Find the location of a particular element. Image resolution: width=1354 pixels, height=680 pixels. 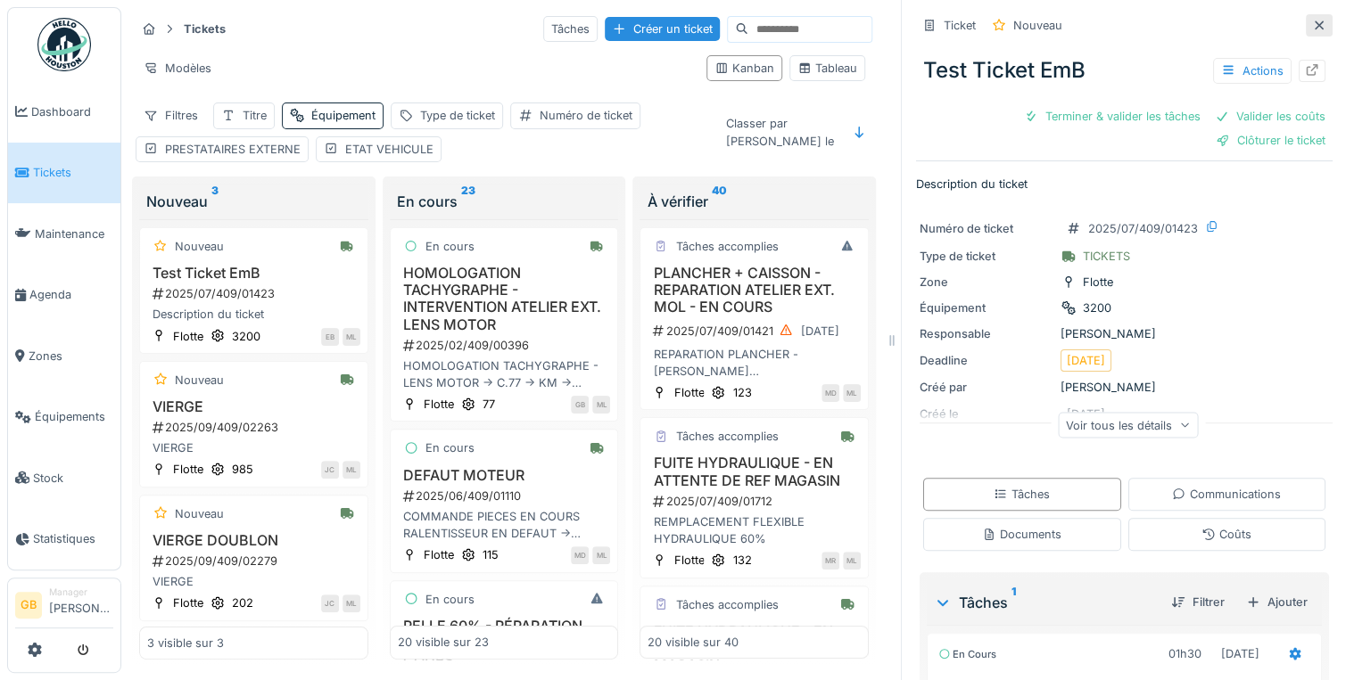

a: Statistiques is located at coordinates (64, 539).